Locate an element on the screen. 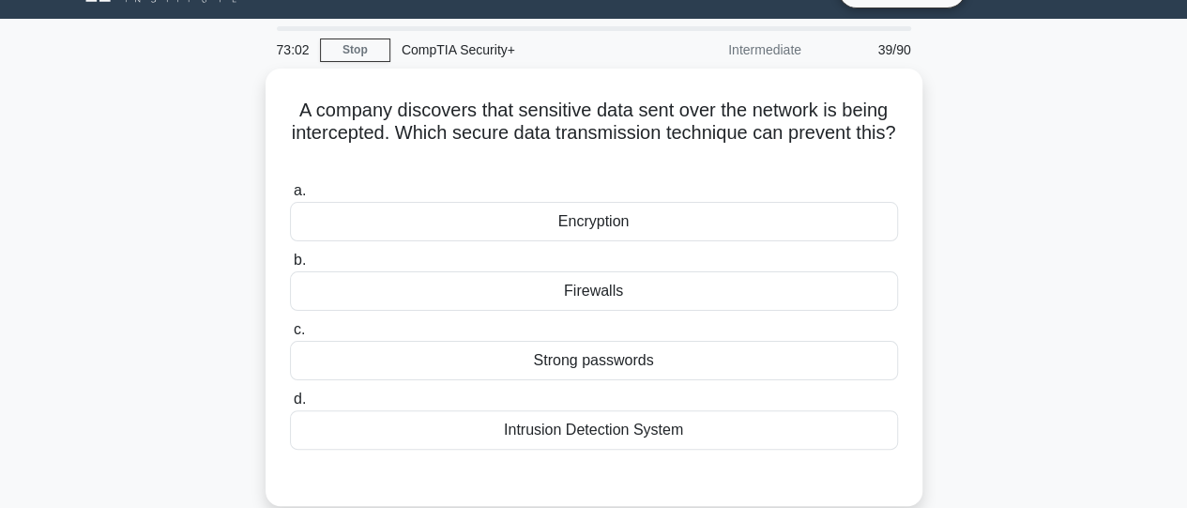 The image size is (1187, 508). span: b. is located at coordinates (299, 259).